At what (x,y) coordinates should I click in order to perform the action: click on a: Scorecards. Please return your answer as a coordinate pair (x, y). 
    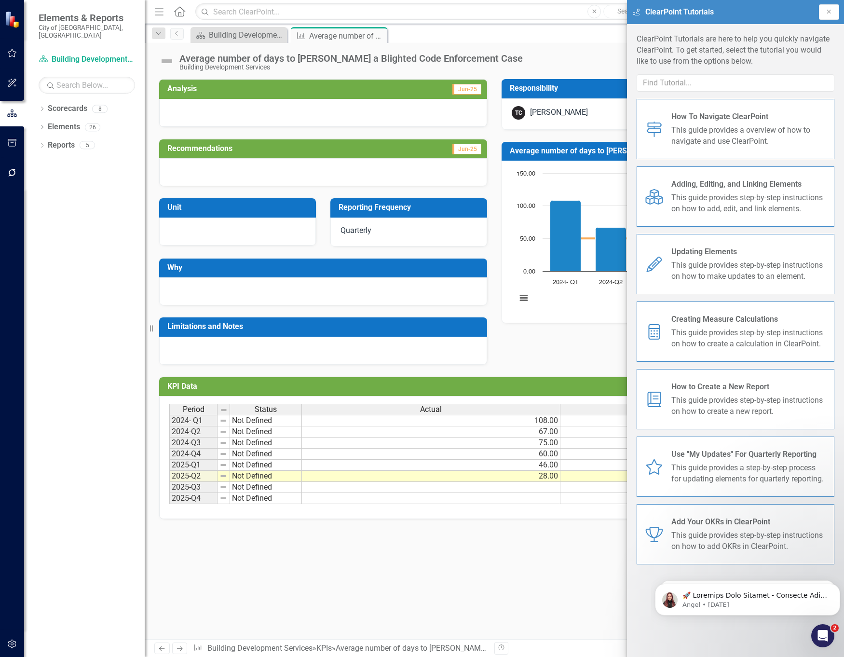
    Looking at the image, I should click on (68, 109).